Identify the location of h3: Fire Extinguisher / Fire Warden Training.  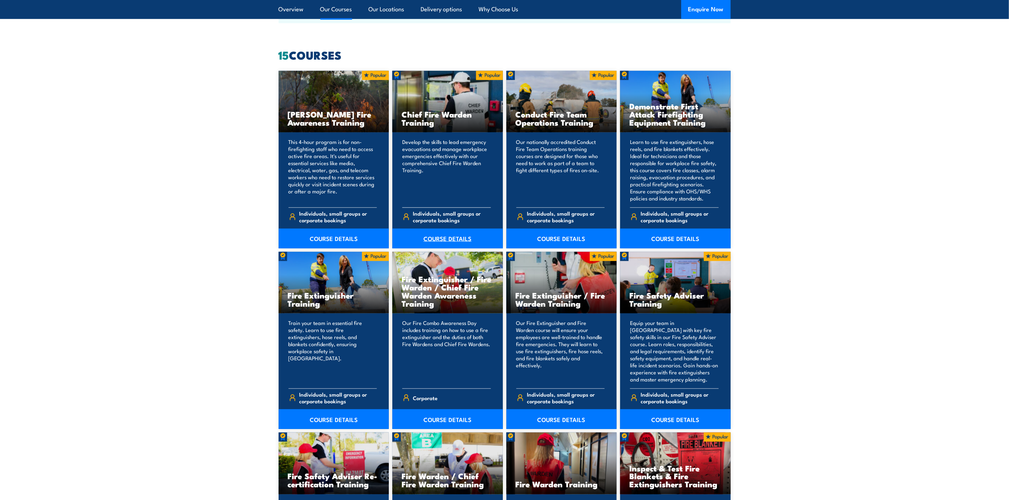
(562, 299).